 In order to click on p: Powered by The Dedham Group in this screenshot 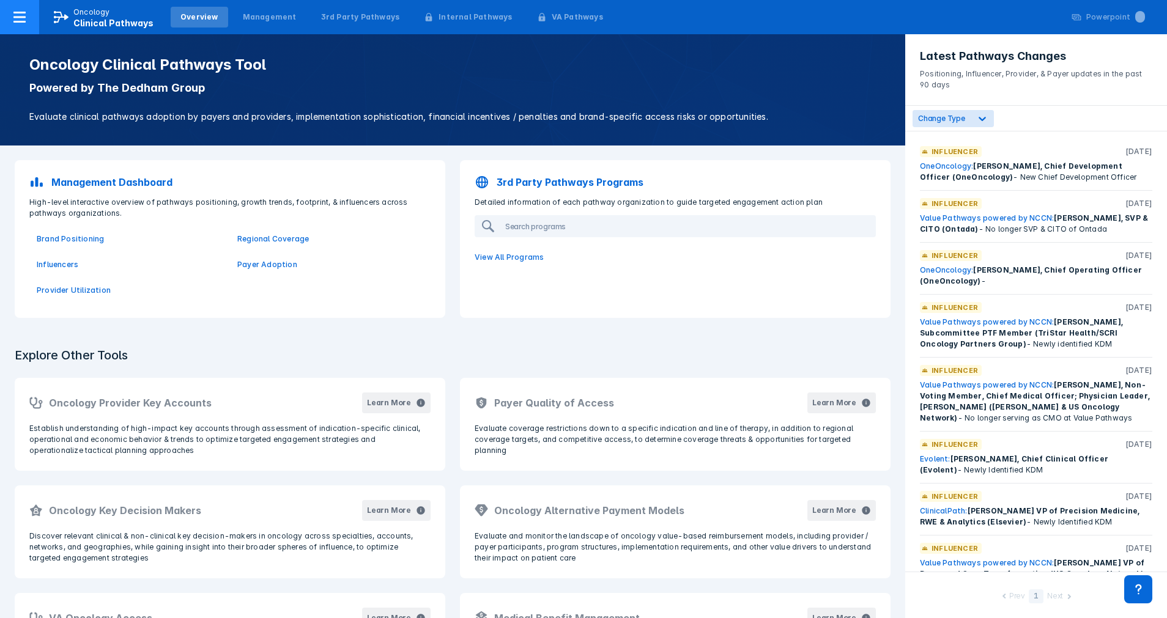, I will do `click(453, 88)`.